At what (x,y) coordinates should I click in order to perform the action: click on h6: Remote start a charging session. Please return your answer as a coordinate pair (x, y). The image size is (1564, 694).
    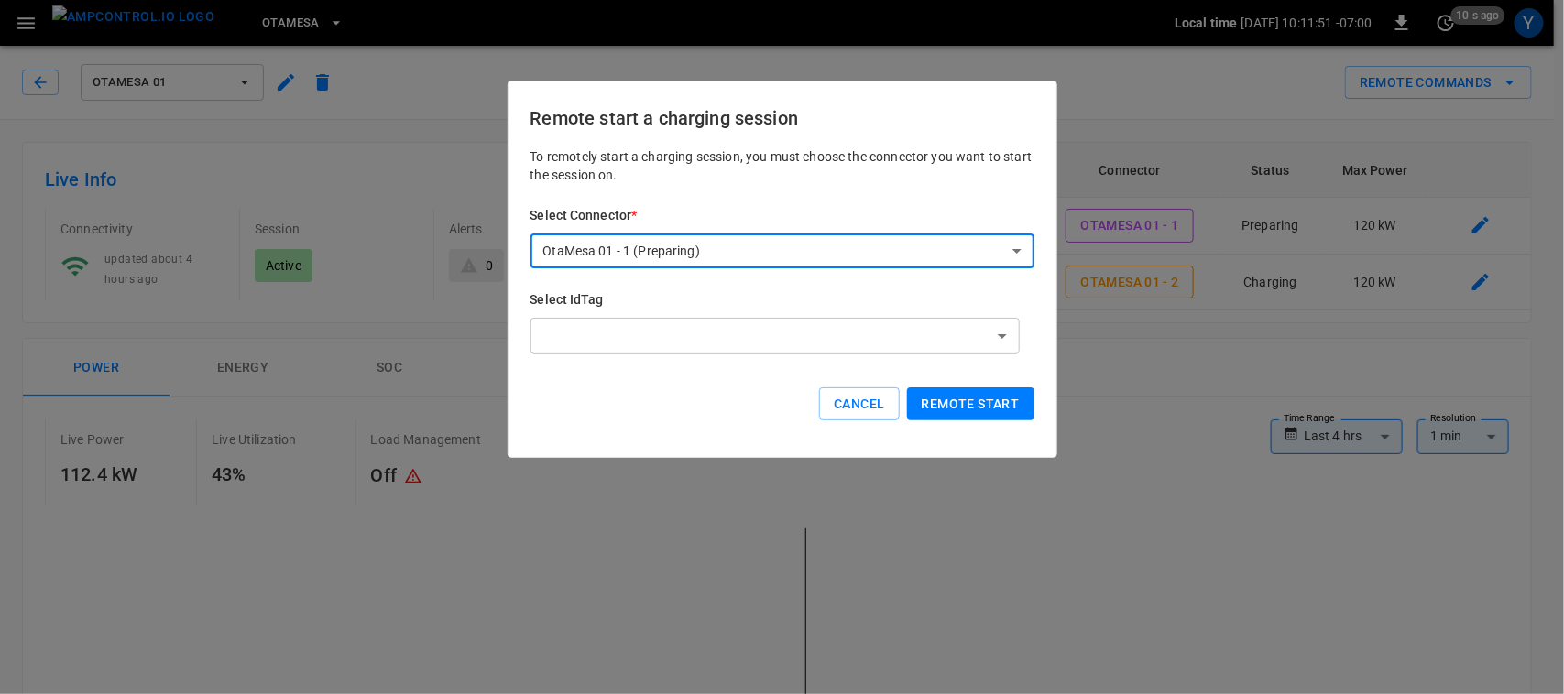
    Looking at the image, I should click on (782, 118).